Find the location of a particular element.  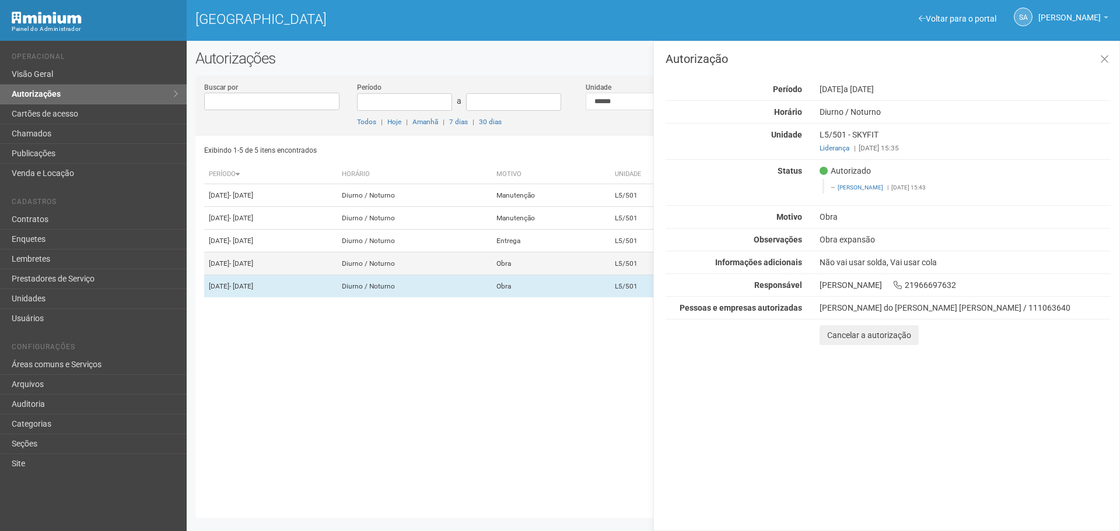

strong: Responsável is located at coordinates (778, 285).